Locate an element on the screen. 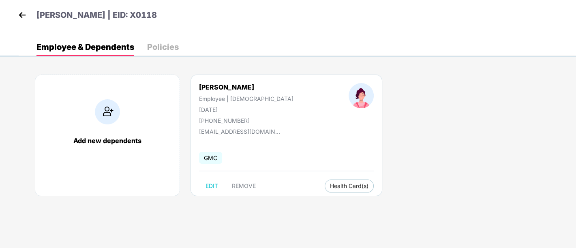 This screenshot has width=576, height=248. img: addIcon is located at coordinates (107, 112).